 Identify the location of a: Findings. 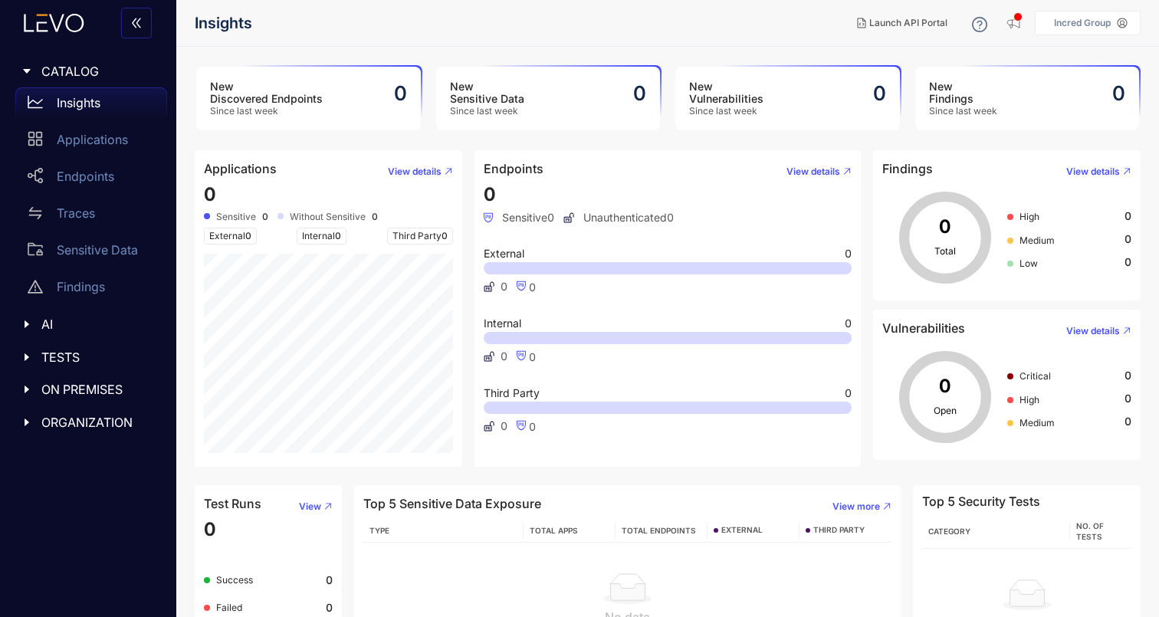
(91, 290).